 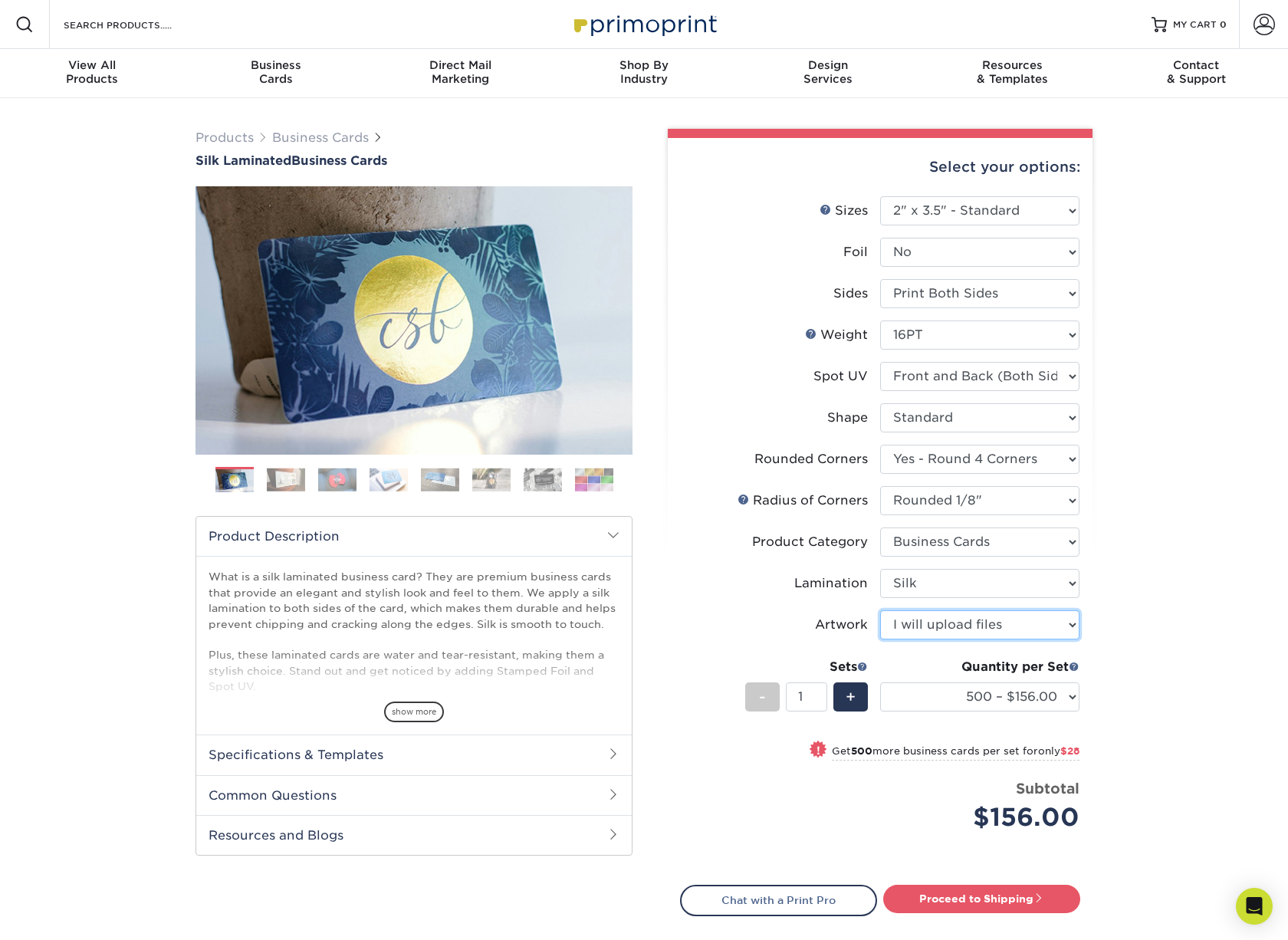 What do you see at coordinates (848, 417) in the screenshot?
I see `div: Shape` at bounding box center [848, 417].